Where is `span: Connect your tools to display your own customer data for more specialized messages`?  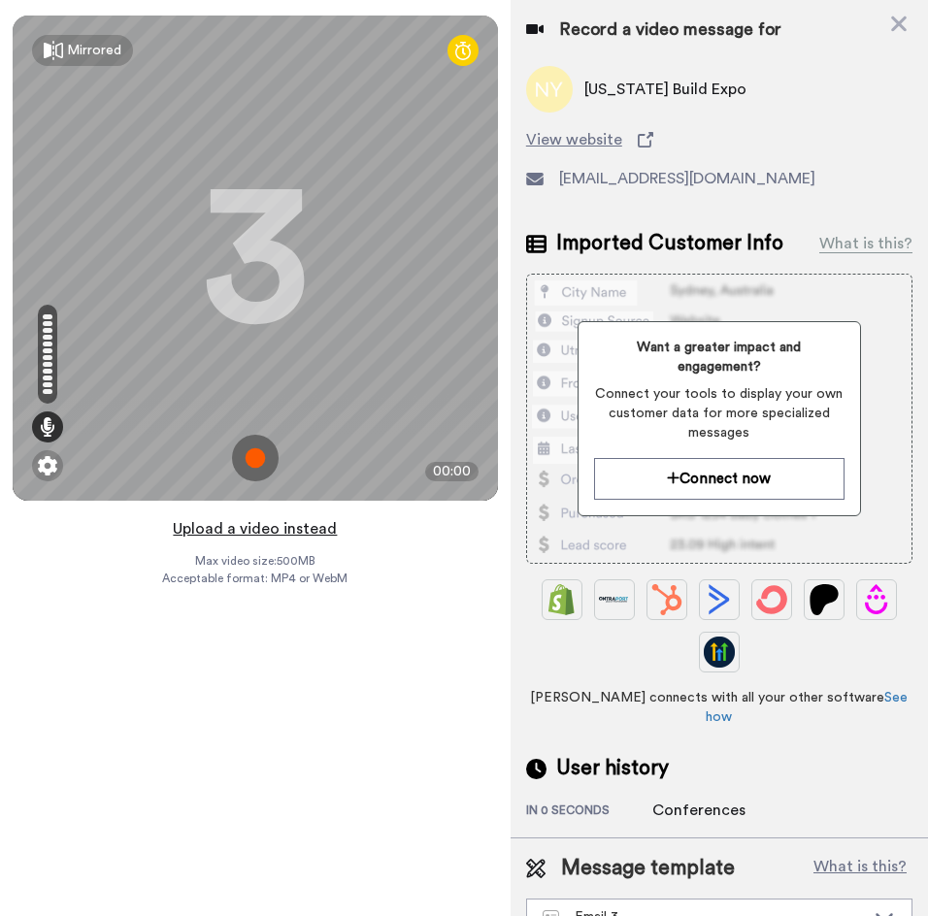 span: Connect your tools to display your own customer data for more specialized messages is located at coordinates (718, 414).